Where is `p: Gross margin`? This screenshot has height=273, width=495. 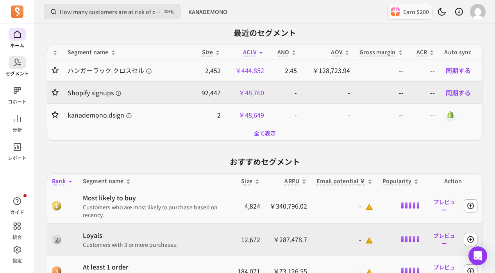 p: Gross margin is located at coordinates (377, 52).